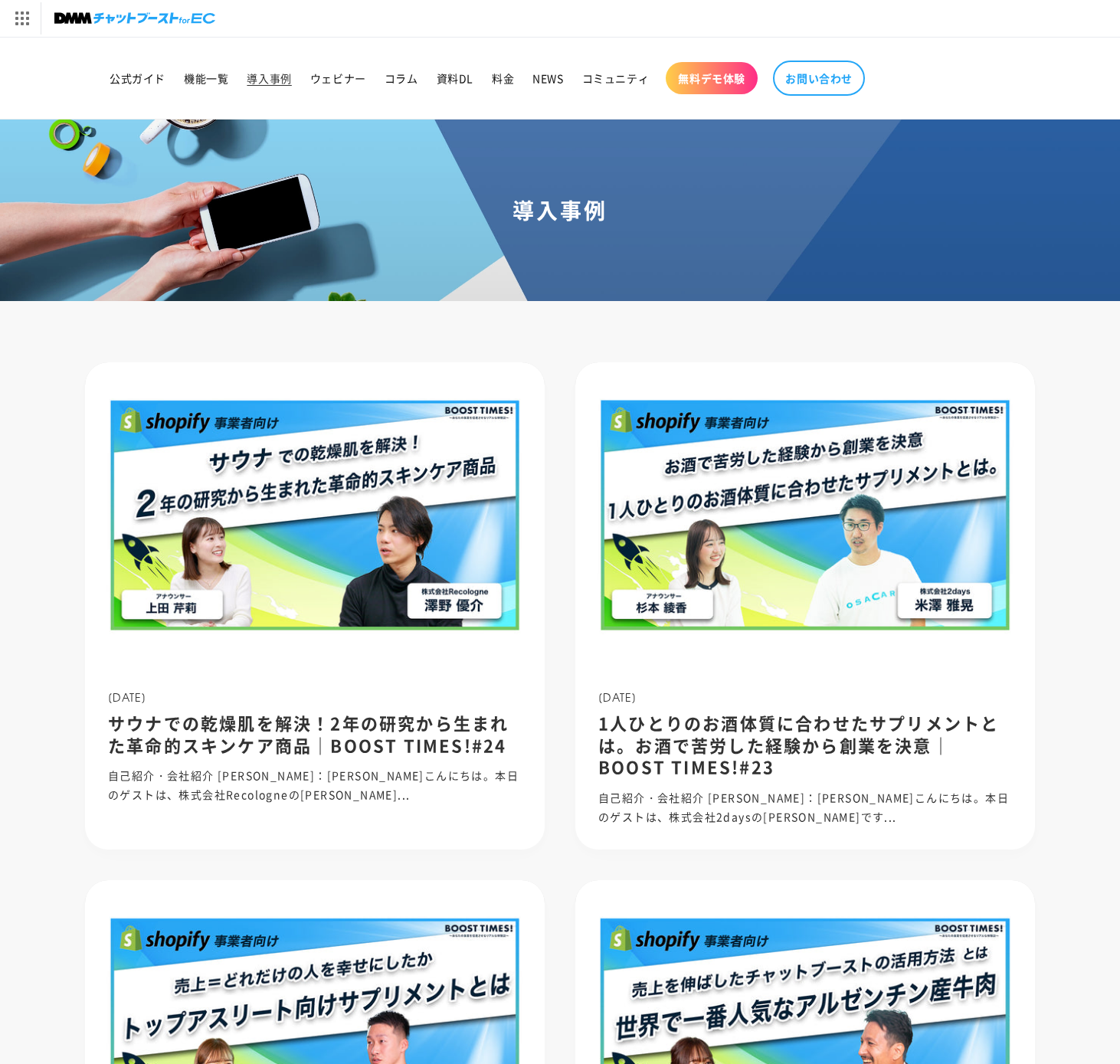  I want to click on h2: 1人ひとりのお酒体質に合わせたサプリメントとは。お酒で苦労した経験から創業を決意｜BOOST TIMES!#23, so click(805, 744).